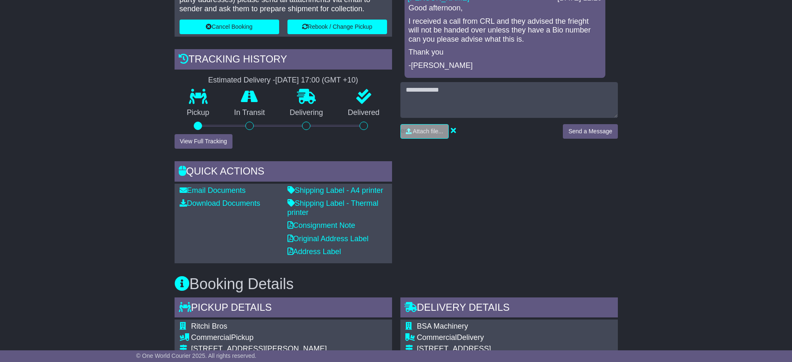 Image resolution: width=792 pixels, height=362 pixels. I want to click on a: Shipping Label - Thermal printer, so click(333, 208).